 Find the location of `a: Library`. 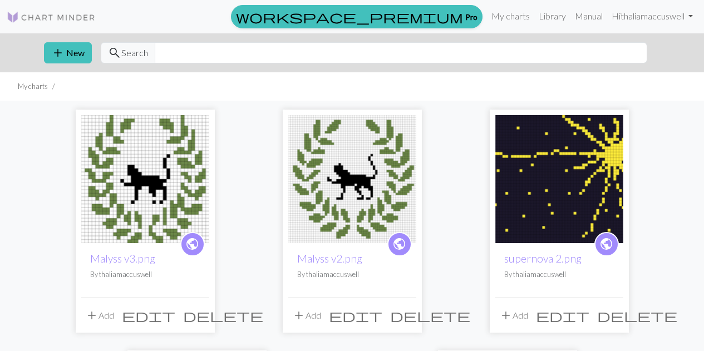

a: Library is located at coordinates (552, 16).